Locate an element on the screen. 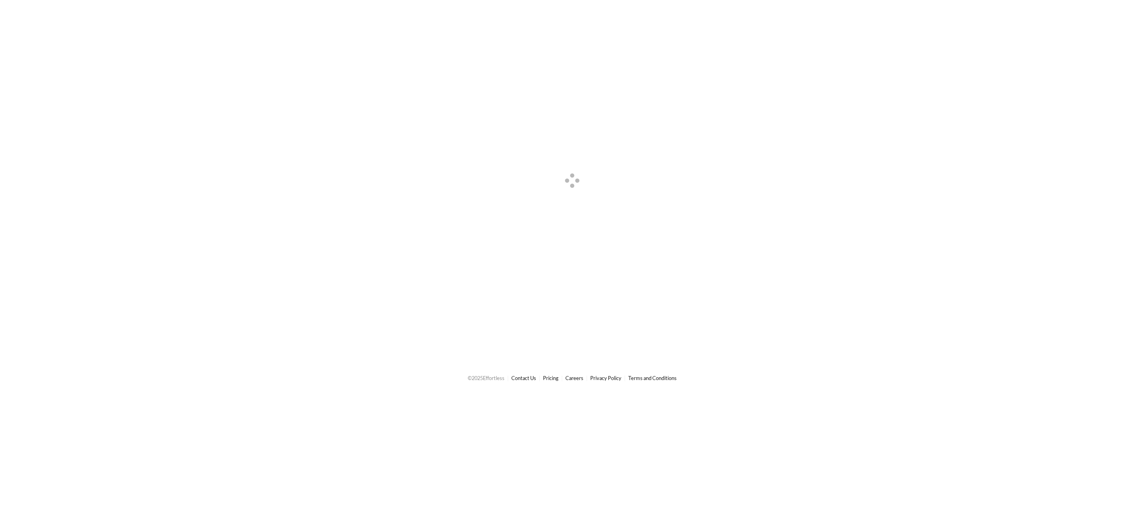  a: Careers is located at coordinates (574, 378).